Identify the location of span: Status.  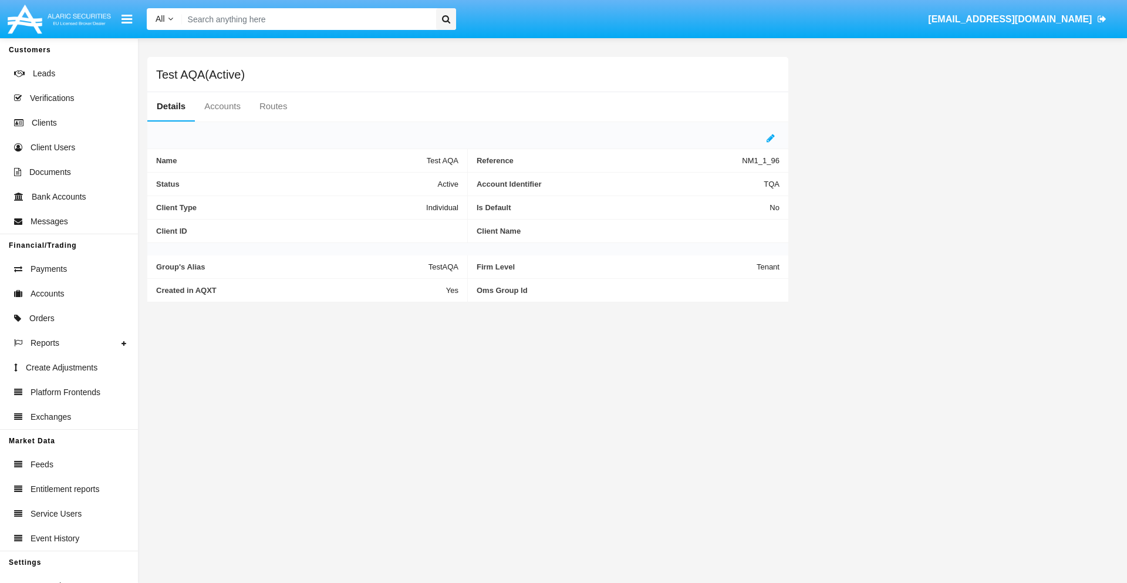
(297, 184).